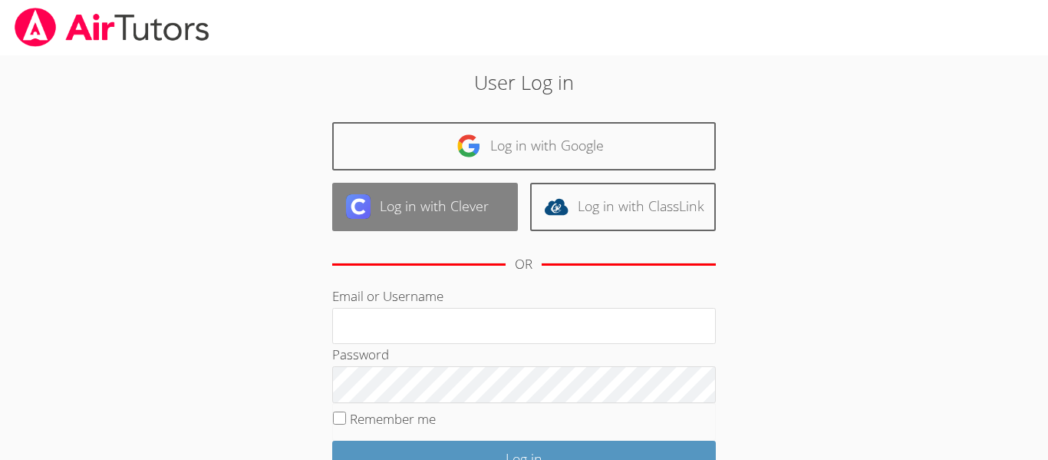  I want to click on img: classlink-logo-d6bb404cc1216ec64c9a2012d9dc4662098be43eaf13dc465df04b49fa7ab582.svg, so click(556, 206).